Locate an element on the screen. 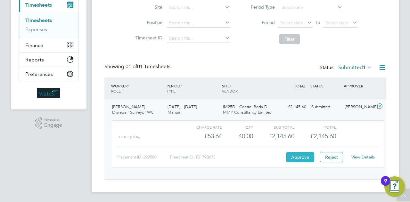  label: Position is located at coordinates (148, 22).